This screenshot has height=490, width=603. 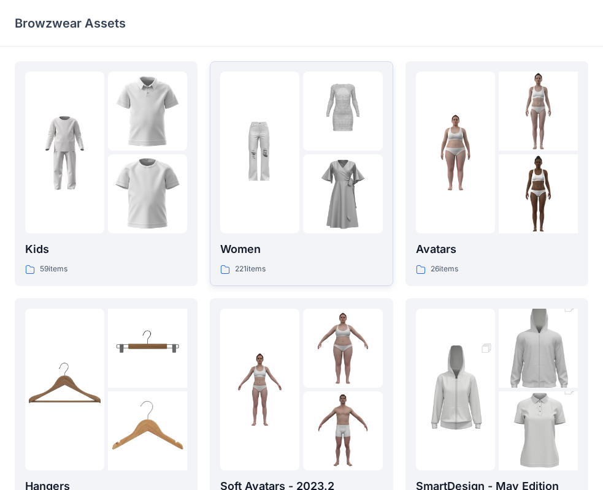 What do you see at coordinates (250, 269) in the screenshot?
I see `p: 221 items` at bounding box center [250, 269].